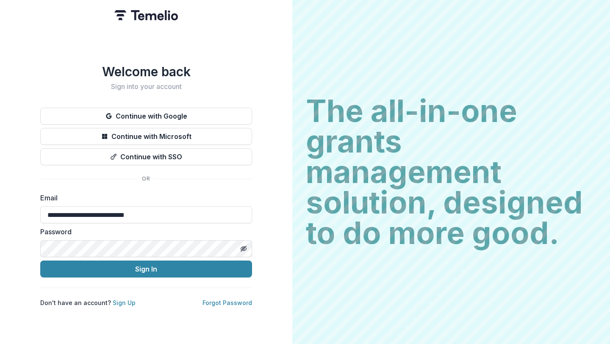 The image size is (610, 344). Describe the element at coordinates (144, 198) in the screenshot. I see `label: Email` at that location.